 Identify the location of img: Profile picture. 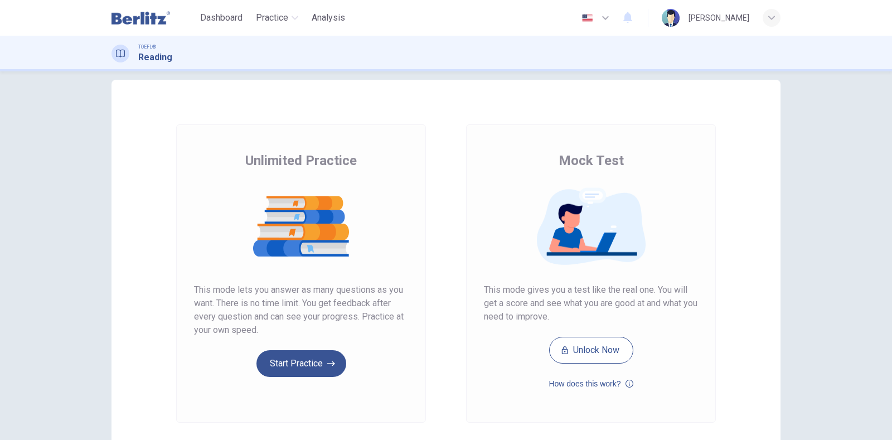
(670, 18).